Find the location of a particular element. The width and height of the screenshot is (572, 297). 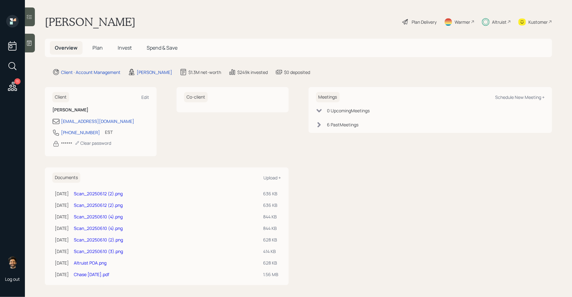

a: Scan_20250610 (3).png is located at coordinates (98, 251).